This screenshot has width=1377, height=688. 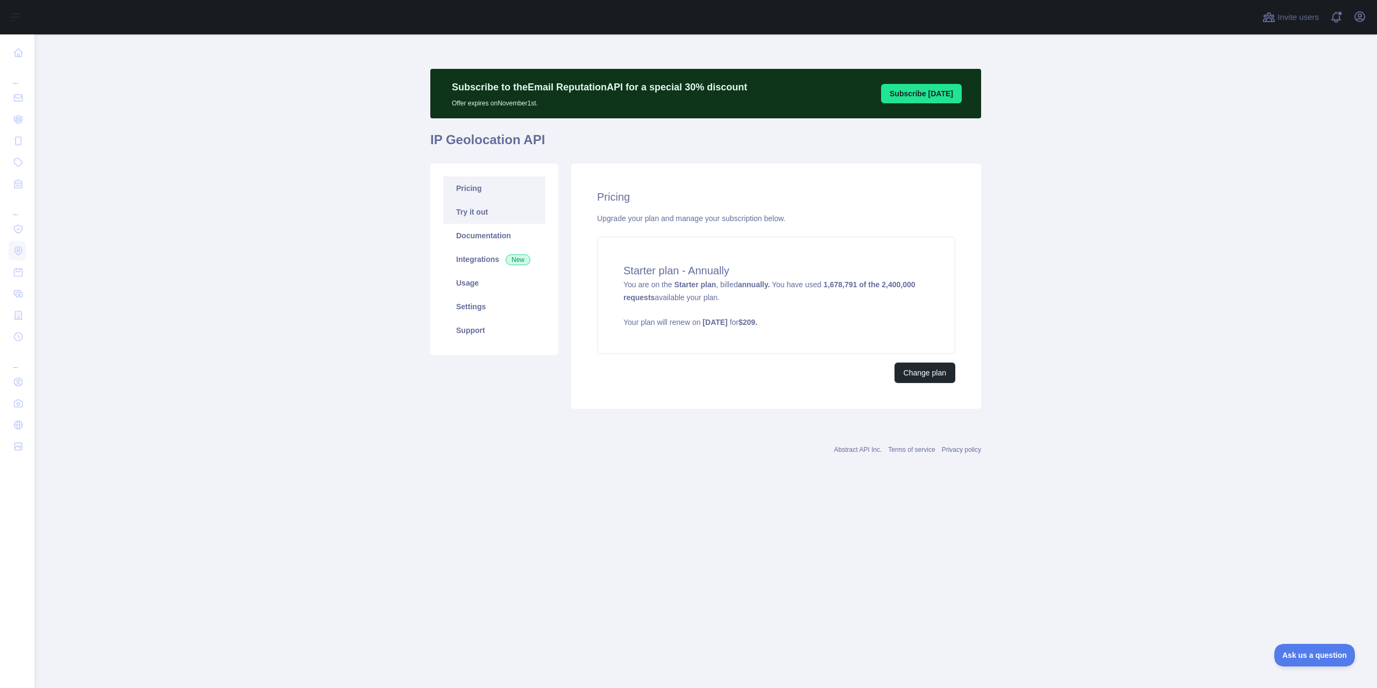 I want to click on strong: 1,678,791 of the 2,400,000 requests, so click(x=769, y=291).